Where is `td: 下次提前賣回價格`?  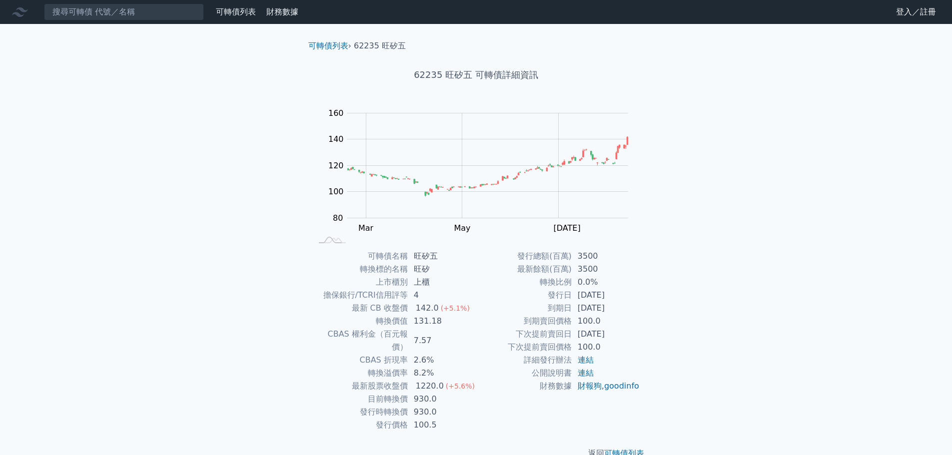
td: 下次提前賣回價格 is located at coordinates (524, 347).